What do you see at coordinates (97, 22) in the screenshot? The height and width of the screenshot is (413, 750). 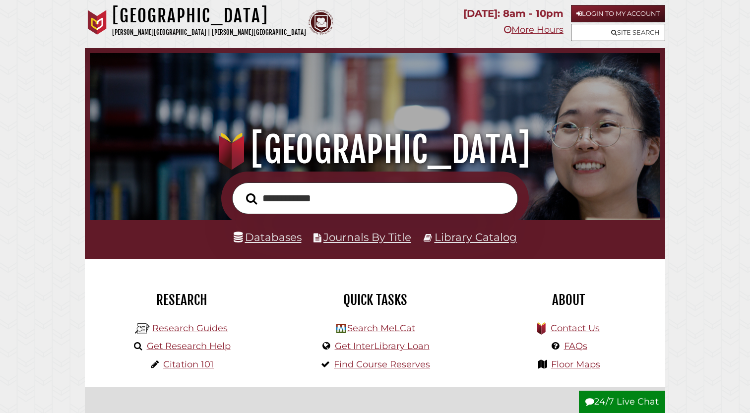 I see `img: Calvin University` at bounding box center [97, 22].